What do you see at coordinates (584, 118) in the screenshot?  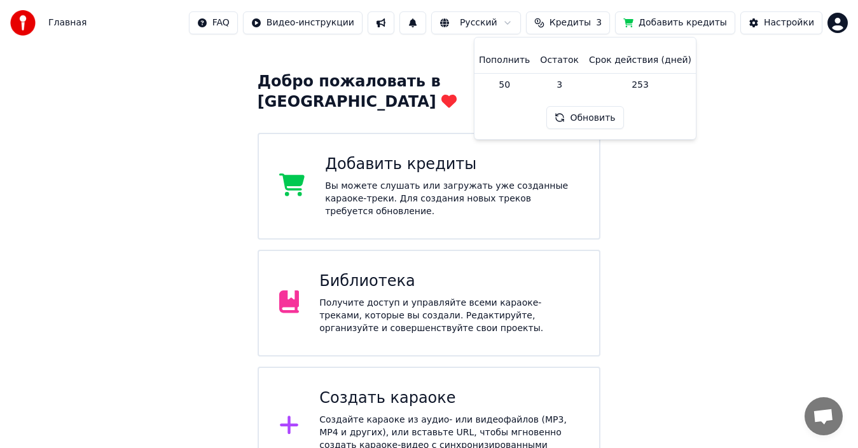 I see `button: Обновить` at bounding box center [584, 118].